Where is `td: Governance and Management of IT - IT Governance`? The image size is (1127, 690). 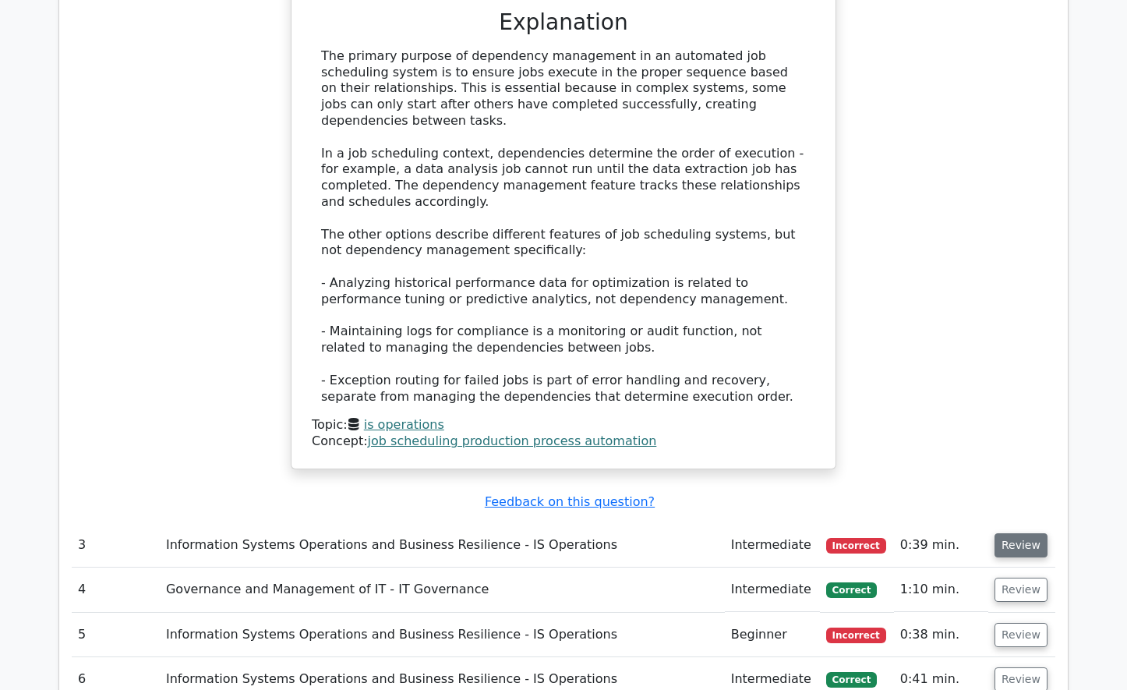
td: Governance and Management of IT - IT Governance is located at coordinates (442, 589).